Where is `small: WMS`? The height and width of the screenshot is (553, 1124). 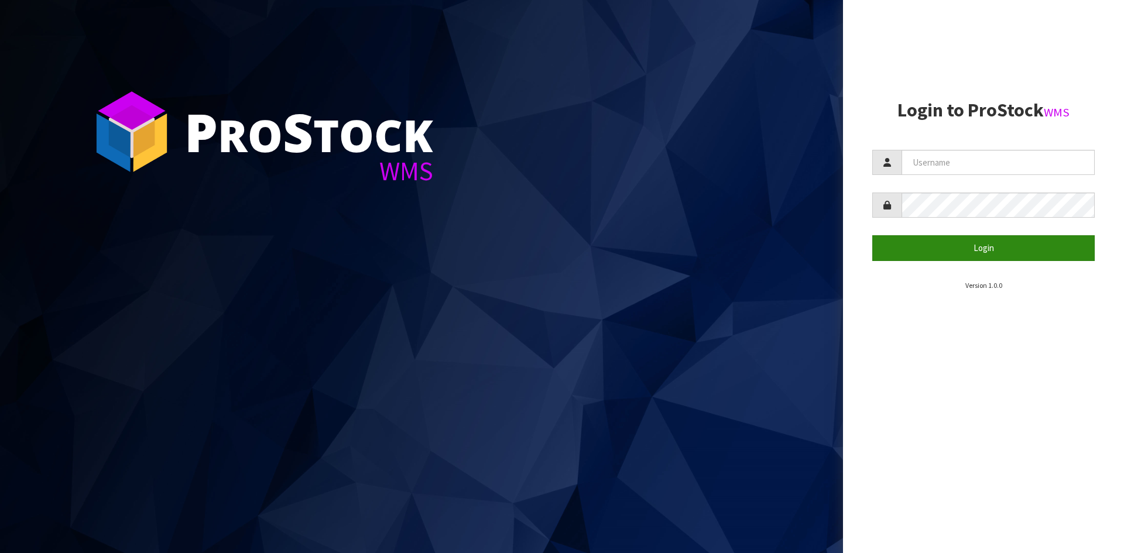 small: WMS is located at coordinates (1057, 112).